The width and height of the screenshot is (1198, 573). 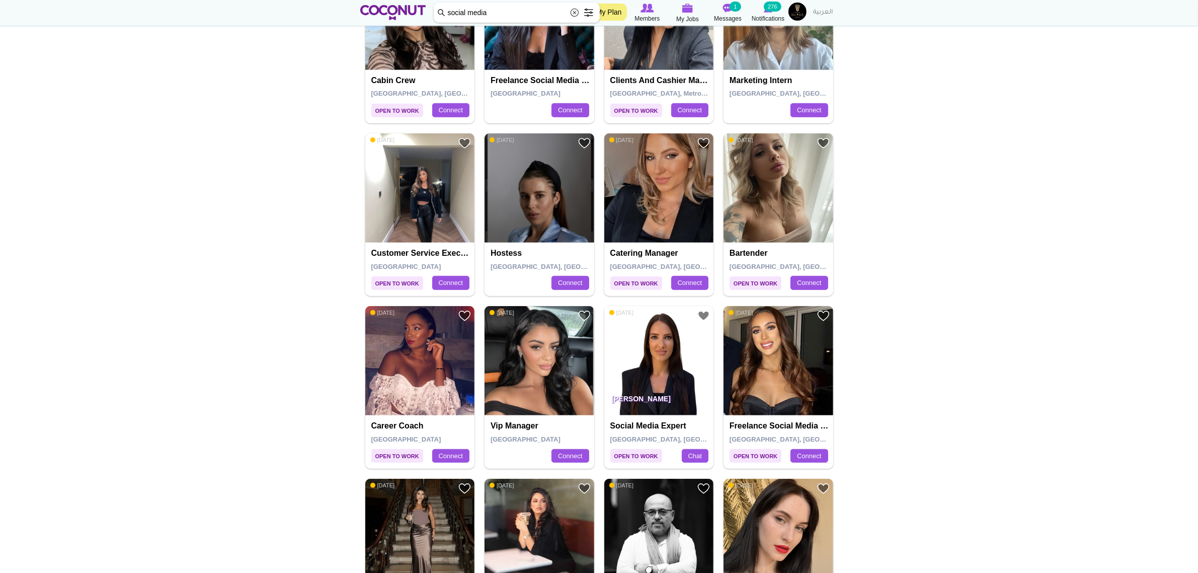 I want to click on small: 1, so click(x=735, y=7).